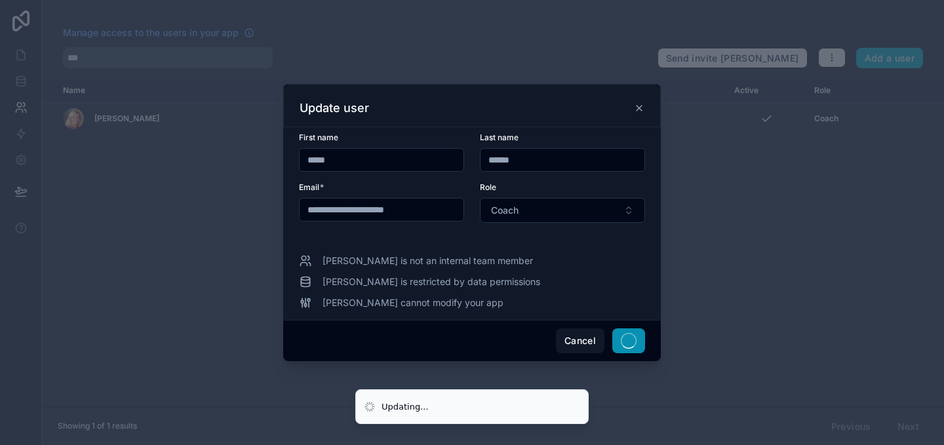  I want to click on h3: Update user, so click(334, 108).